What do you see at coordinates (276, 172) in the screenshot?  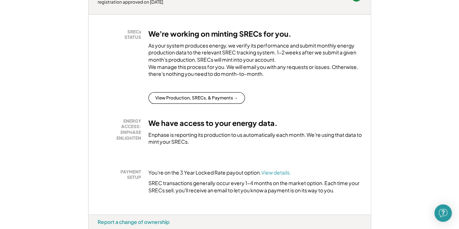 I see `font: View details.` at bounding box center [276, 172].